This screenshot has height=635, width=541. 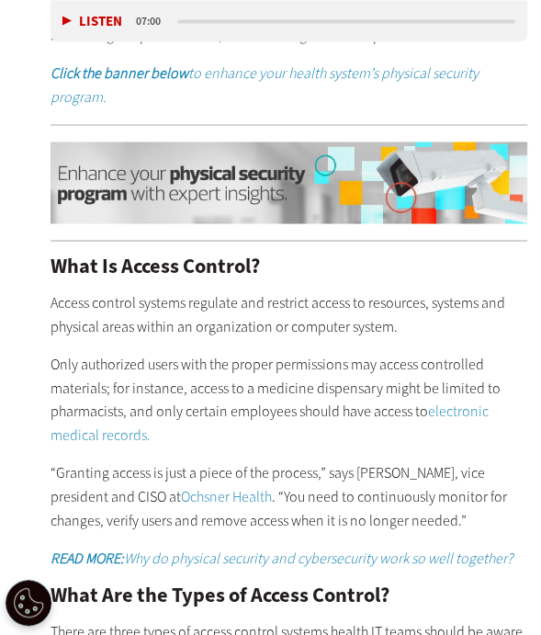 What do you see at coordinates (281, 557) in the screenshot?
I see `a: READ MORE:Why do physical security and cybersecurity work so well together?` at bounding box center [281, 557].